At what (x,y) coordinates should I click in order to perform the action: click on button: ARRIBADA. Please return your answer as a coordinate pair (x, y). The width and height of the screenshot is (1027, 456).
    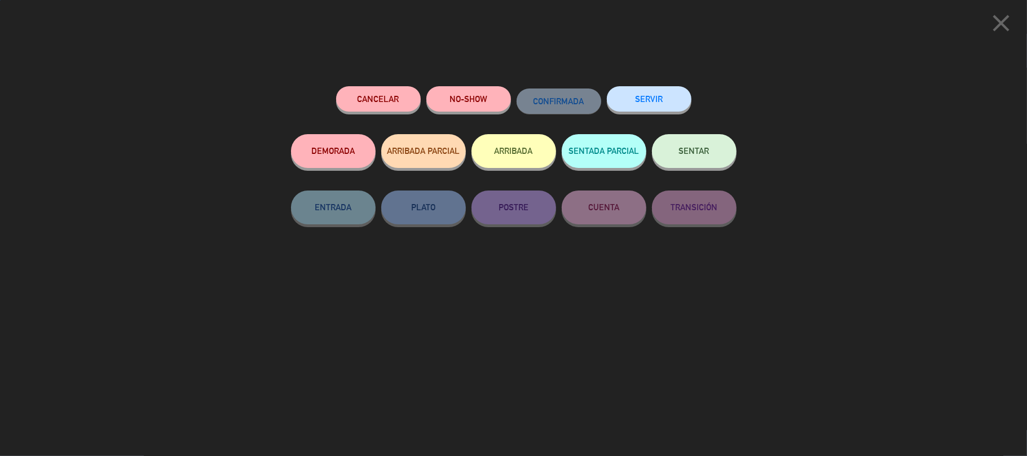
    Looking at the image, I should click on (514, 151).